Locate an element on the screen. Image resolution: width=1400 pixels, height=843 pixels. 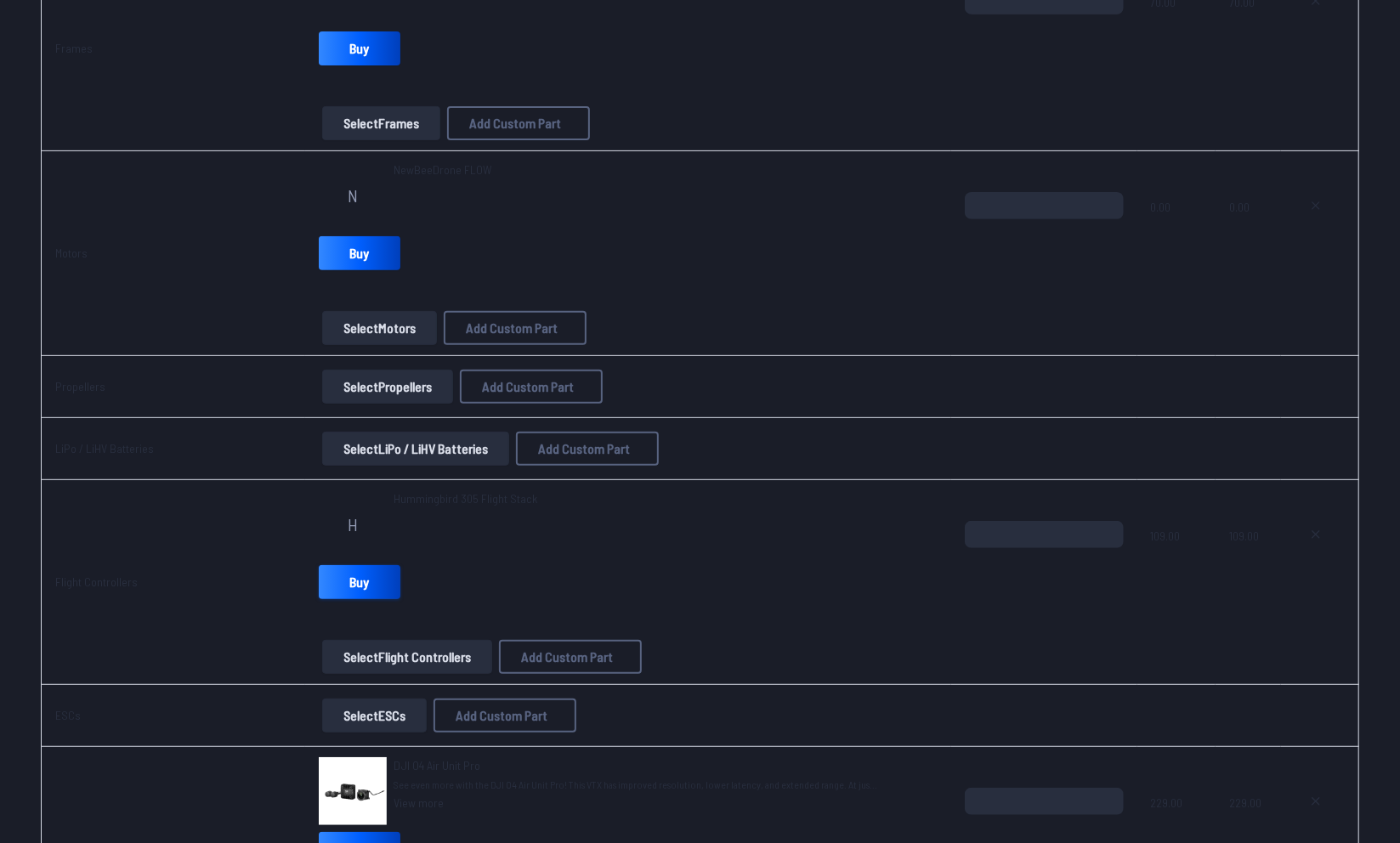
a: SelectFlight Controllers is located at coordinates (407, 657).